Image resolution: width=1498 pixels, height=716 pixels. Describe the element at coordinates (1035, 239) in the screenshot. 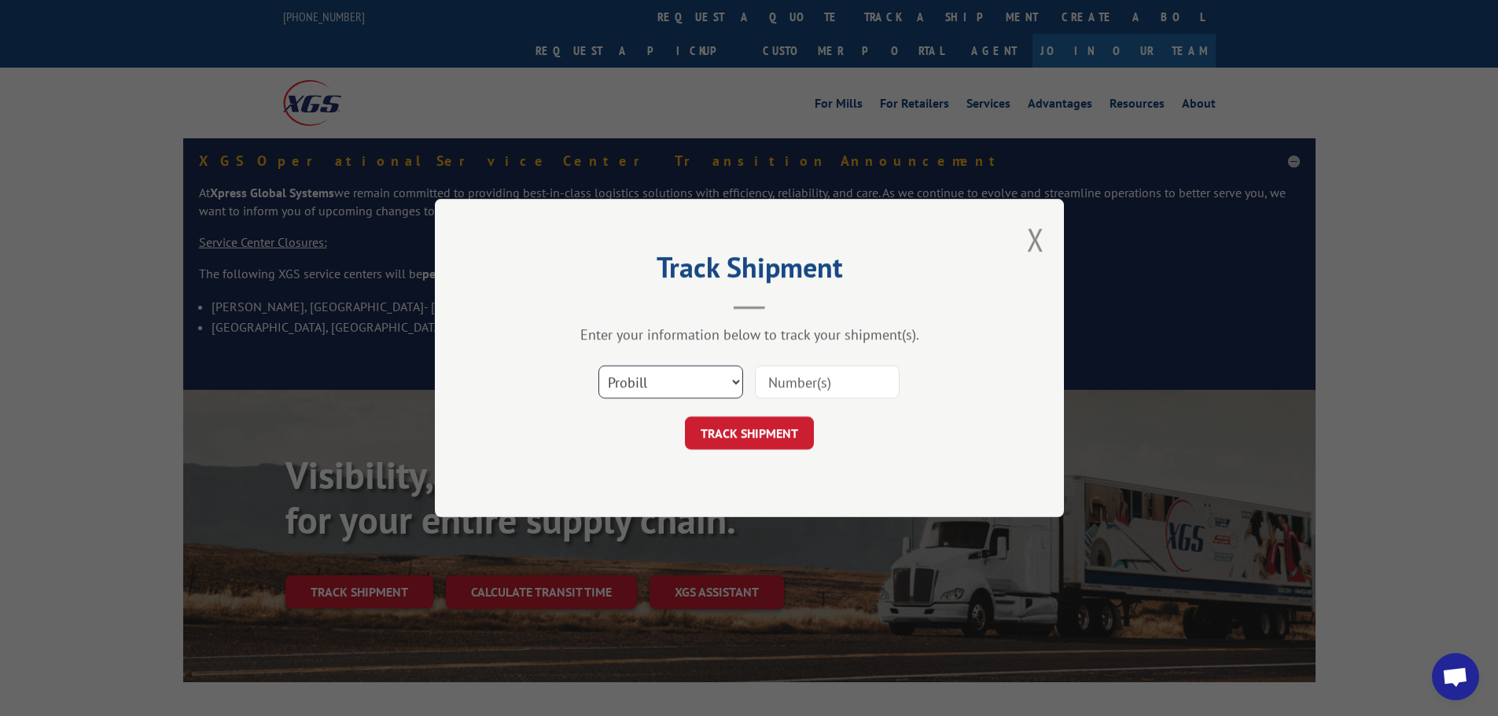

I see `button: Close modal` at that location.